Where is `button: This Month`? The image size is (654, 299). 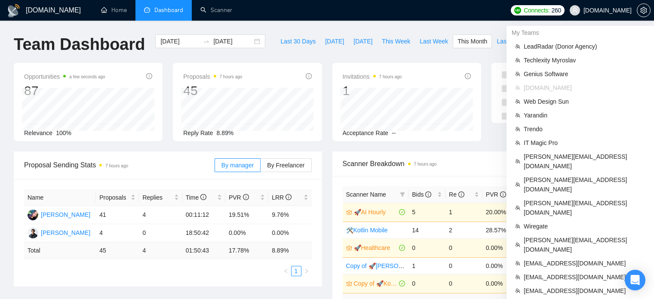
button: This Month is located at coordinates (472, 41).